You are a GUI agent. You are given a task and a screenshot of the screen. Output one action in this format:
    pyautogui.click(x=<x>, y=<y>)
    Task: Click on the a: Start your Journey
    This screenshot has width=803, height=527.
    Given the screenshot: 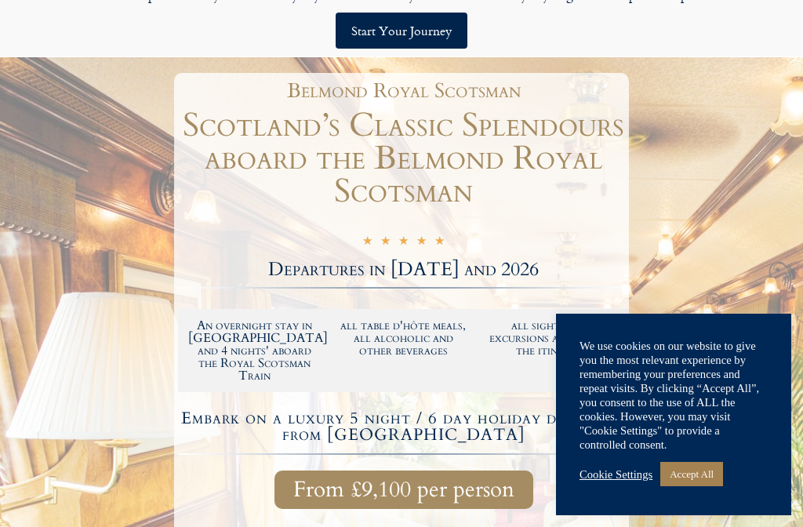 What is the action you would take?
    pyautogui.click(x=402, y=31)
    